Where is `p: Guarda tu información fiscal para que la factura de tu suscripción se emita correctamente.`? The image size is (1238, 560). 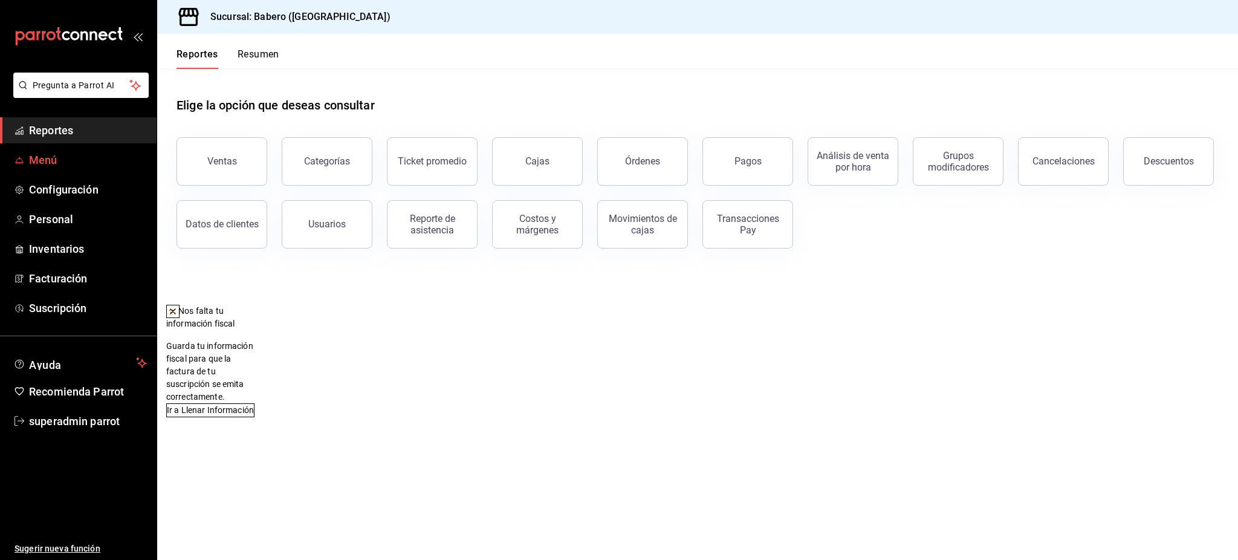
p: Guarda tu información fiscal para que la factura de tu suscripción se emita correctamente. is located at coordinates (210, 371).